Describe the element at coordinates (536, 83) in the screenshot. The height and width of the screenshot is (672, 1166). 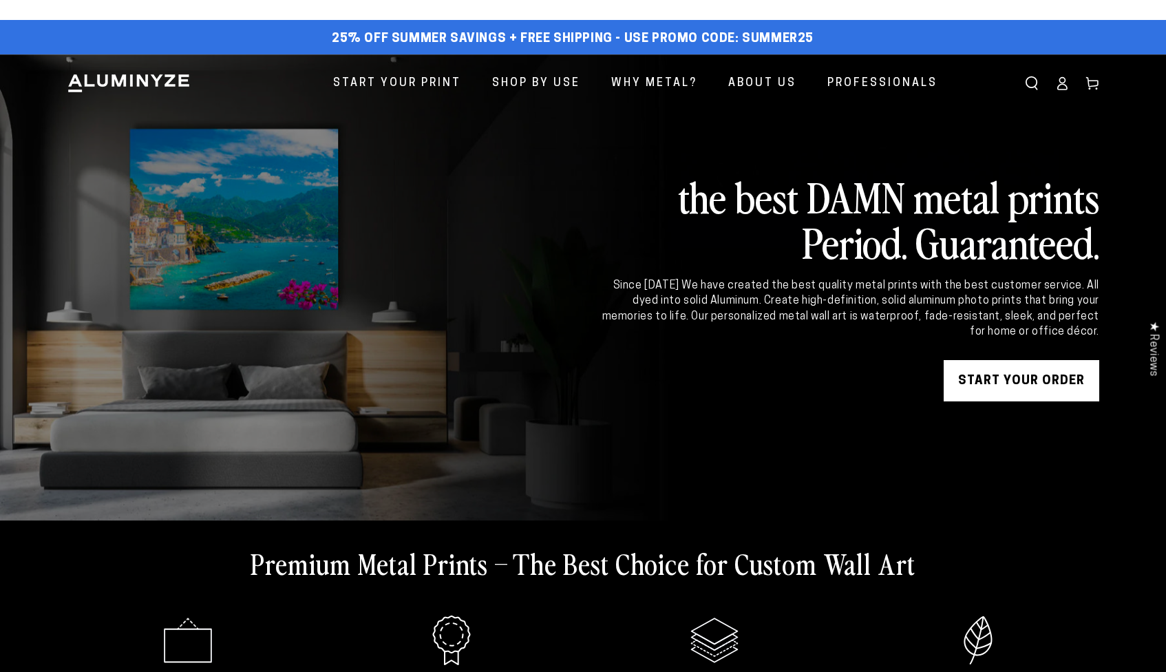
I see `a: Shop By Use` at that location.